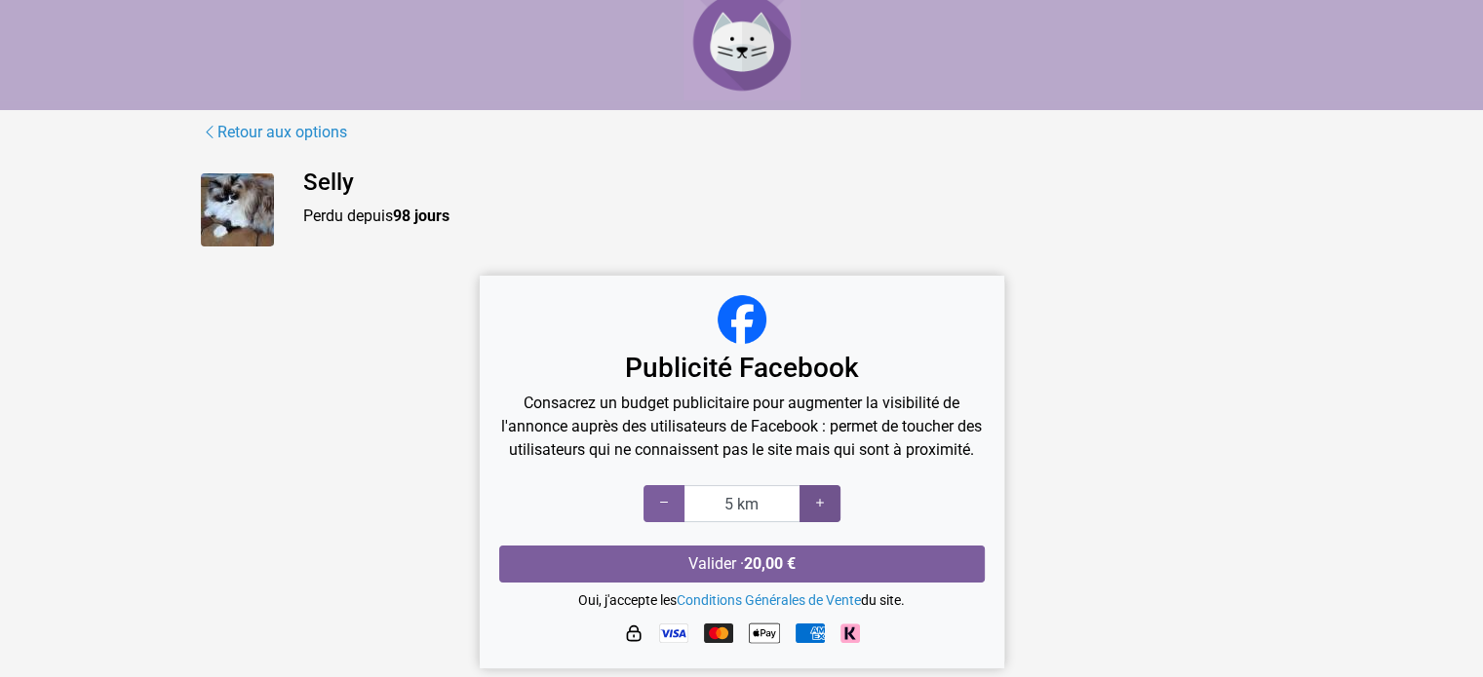 The width and height of the screenshot is (1483, 677). I want to click on strong: 20,00 €, so click(769, 563).